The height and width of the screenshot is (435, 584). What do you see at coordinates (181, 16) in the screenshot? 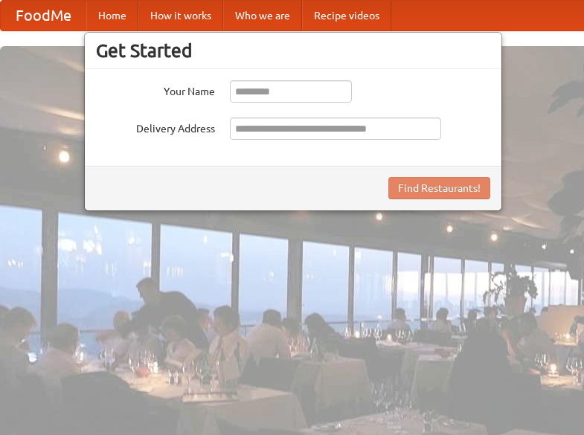
I see `a: How it works` at bounding box center [181, 16].